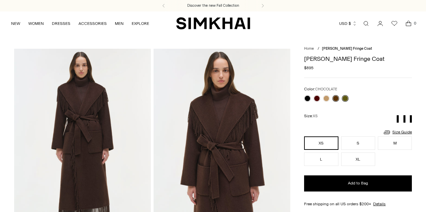  I want to click on nav: breadcrumbs, so click(358, 49).